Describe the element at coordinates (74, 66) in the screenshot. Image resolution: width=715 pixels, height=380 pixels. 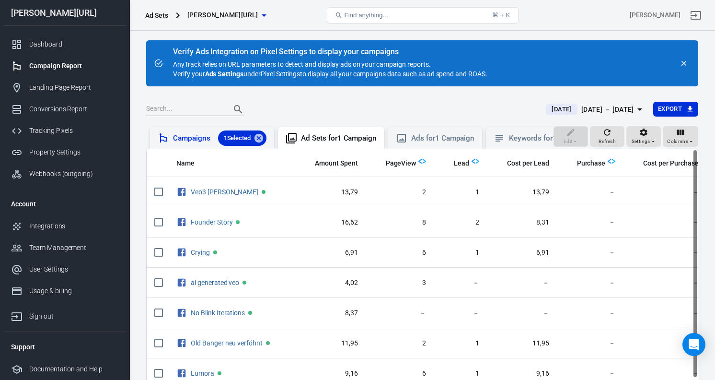
I see `div: Campaign Report` at that location.